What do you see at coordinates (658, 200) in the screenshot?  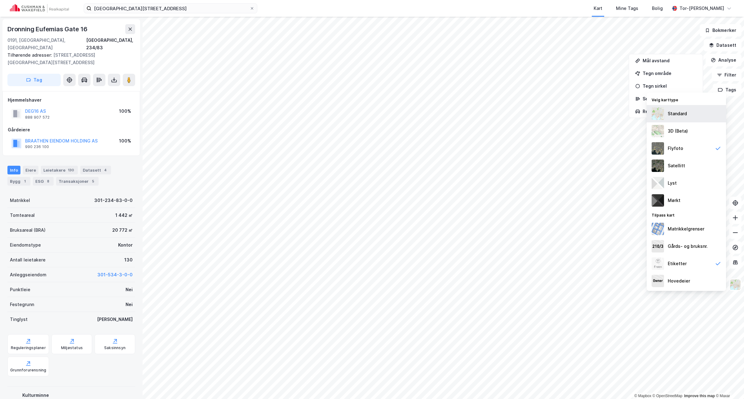 I see `img: nCdM7BzjoCAAAAAElFTkSuQmCC` at bounding box center [658, 200].